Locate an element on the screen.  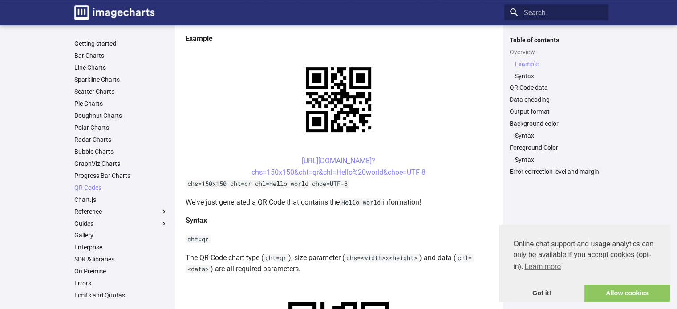
h4: Example is located at coordinates (339, 39).